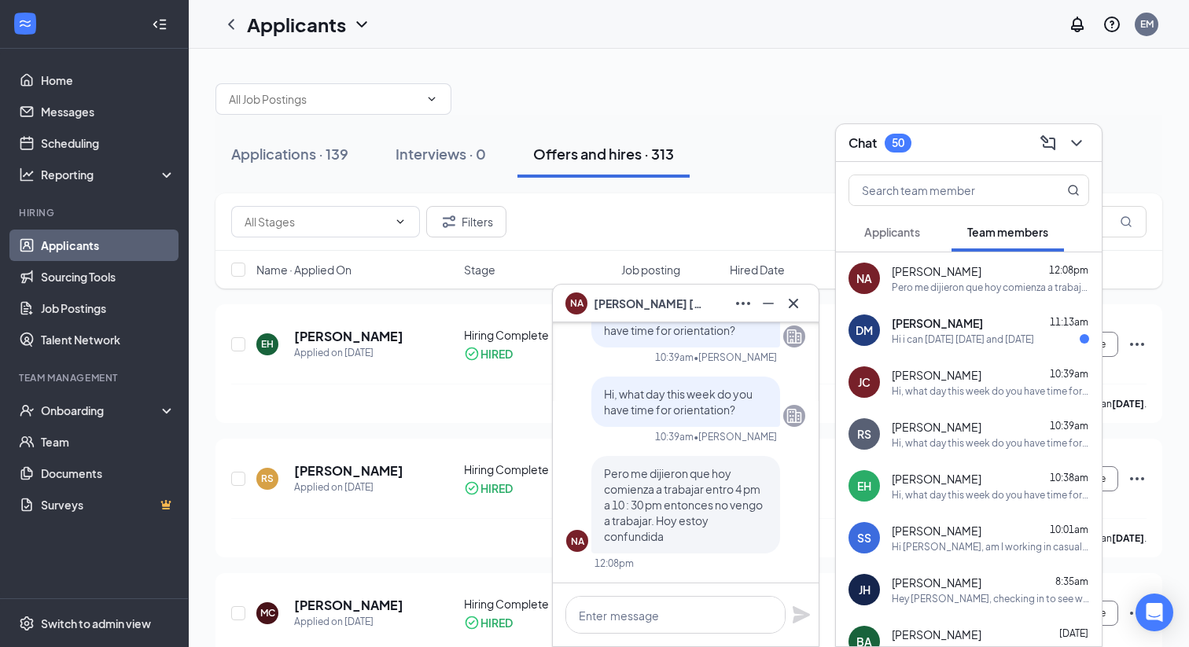 The image size is (1189, 647). Describe the element at coordinates (108, 308) in the screenshot. I see `a: Job Postings` at that location.